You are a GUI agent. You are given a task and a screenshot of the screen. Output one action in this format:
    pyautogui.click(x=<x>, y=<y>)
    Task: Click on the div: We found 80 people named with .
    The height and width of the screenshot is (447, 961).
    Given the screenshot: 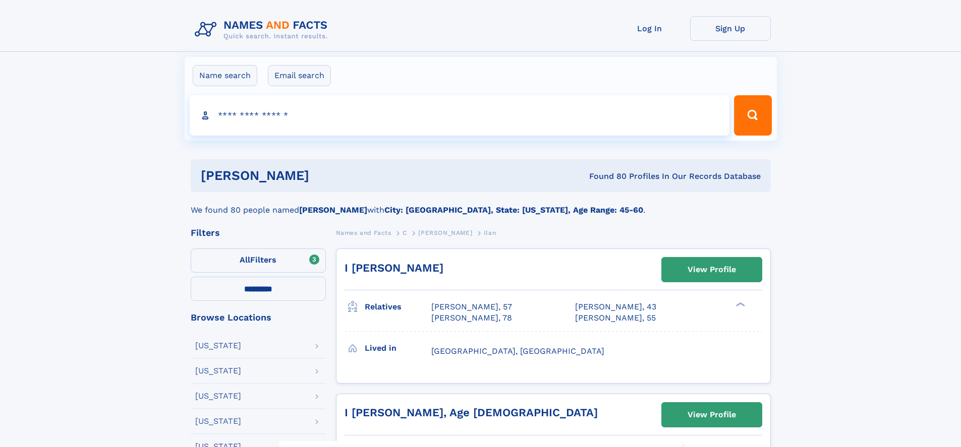 What is the action you would take?
    pyautogui.click(x=481, y=204)
    